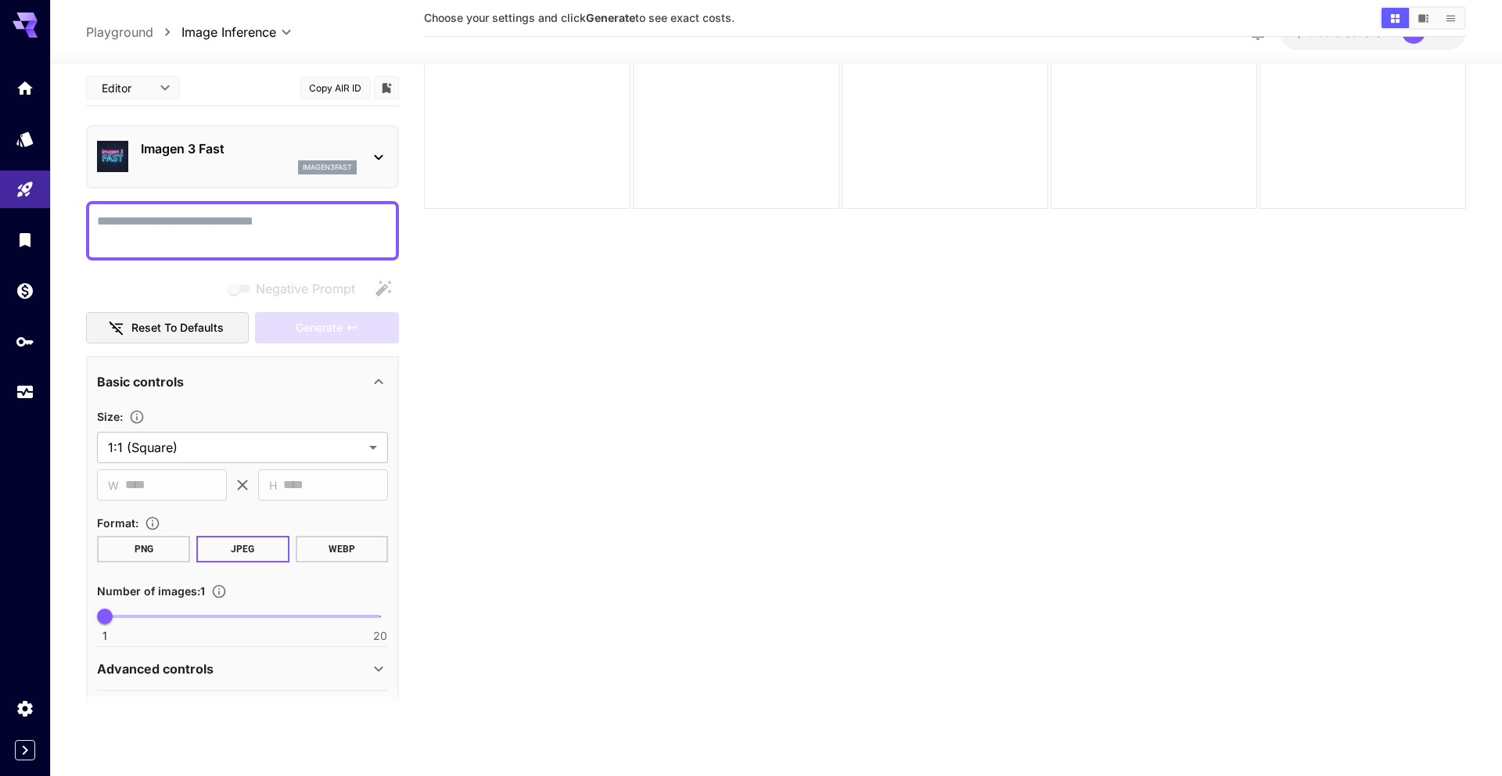  I want to click on span: Negative Prompt, so click(305, 289).